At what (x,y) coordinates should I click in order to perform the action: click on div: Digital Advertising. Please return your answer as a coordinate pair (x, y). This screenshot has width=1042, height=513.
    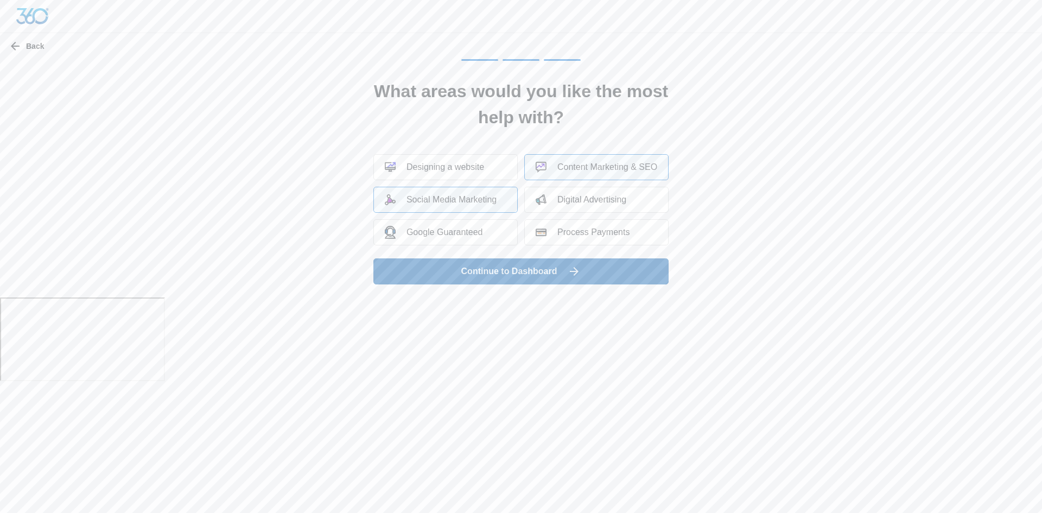
    Looking at the image, I should click on (581, 200).